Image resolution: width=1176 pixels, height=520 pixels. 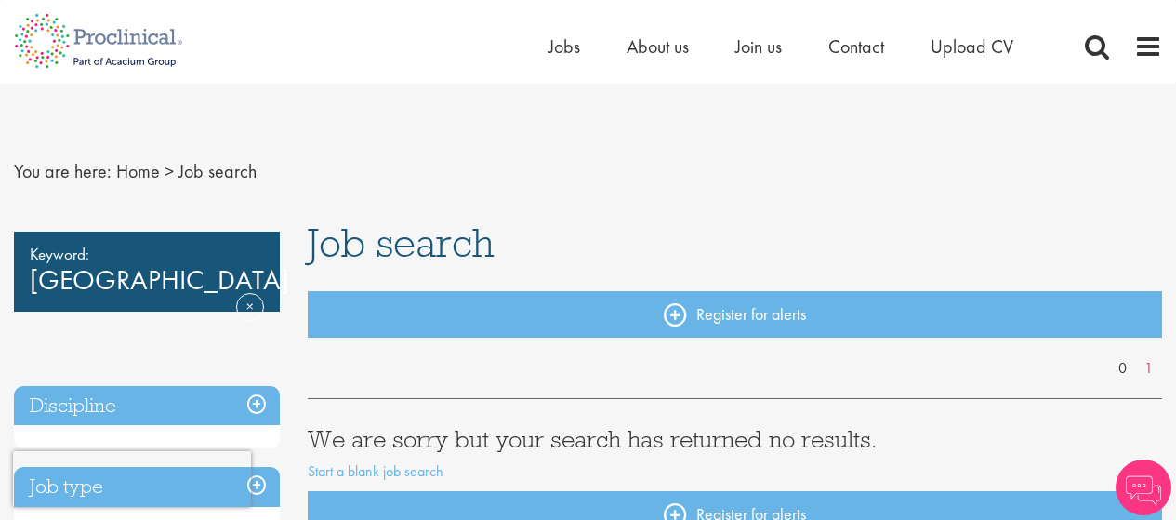 What do you see at coordinates (564, 46) in the screenshot?
I see `span: Jobs` at bounding box center [564, 46].